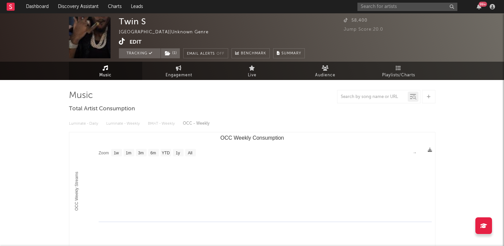  I want to click on button: Email AlertsOff, so click(205, 53).